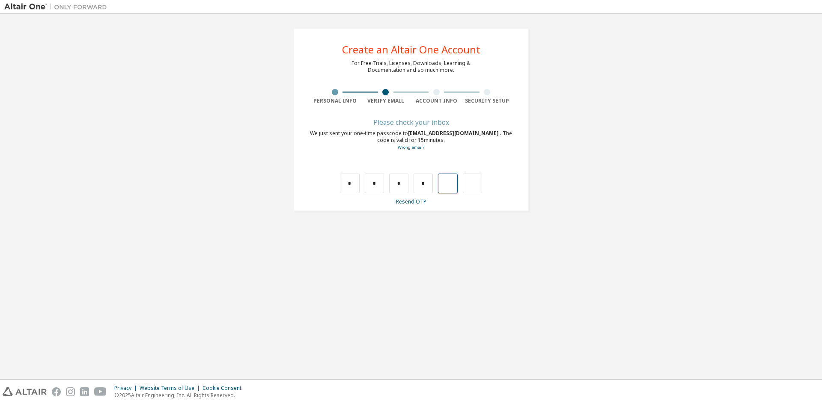 This screenshot has height=404, width=822. What do you see at coordinates (24, 392) in the screenshot?
I see `img: altair_logo.svg` at bounding box center [24, 392].